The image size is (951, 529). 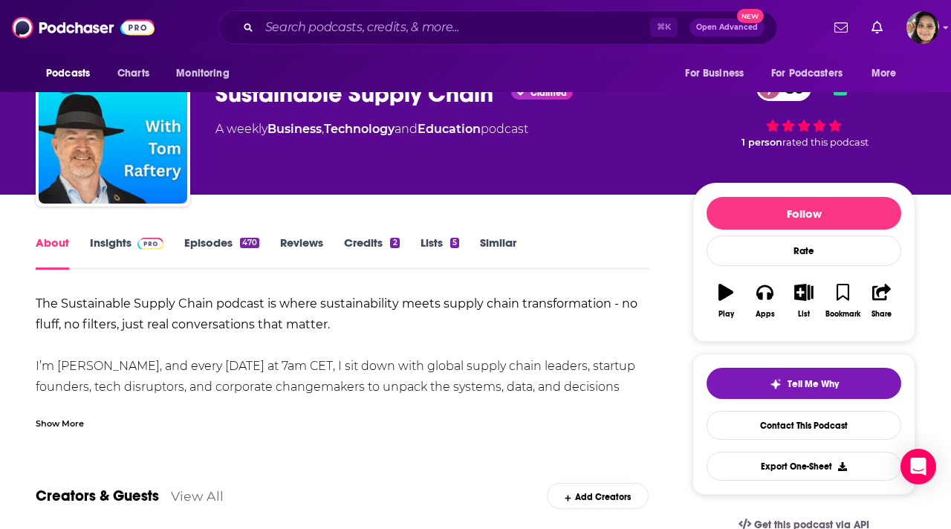 I want to click on b: The Sustainable Supply Chain podcast is where sustainability meets supply chain transformation - ..., so click(x=336, y=313).